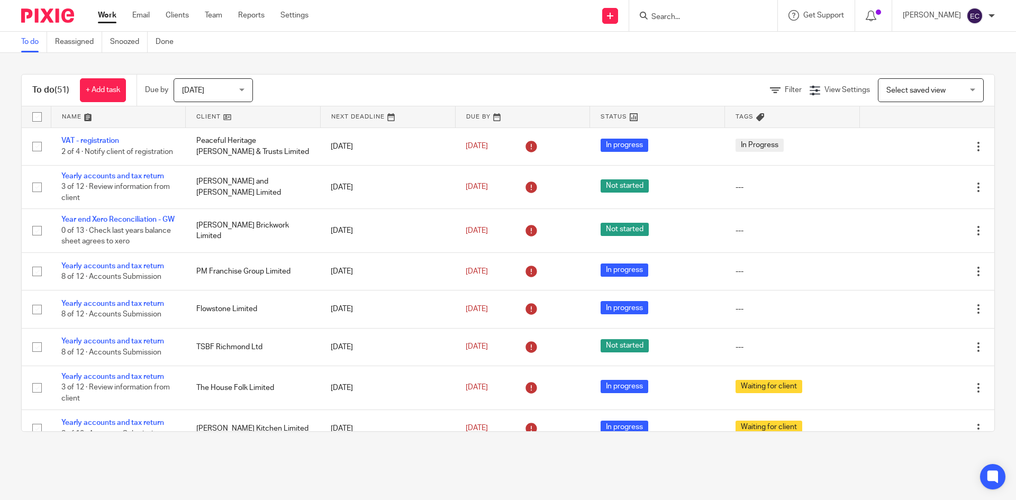 This screenshot has width=1016, height=500. I want to click on span: Select saved view, so click(916, 90).